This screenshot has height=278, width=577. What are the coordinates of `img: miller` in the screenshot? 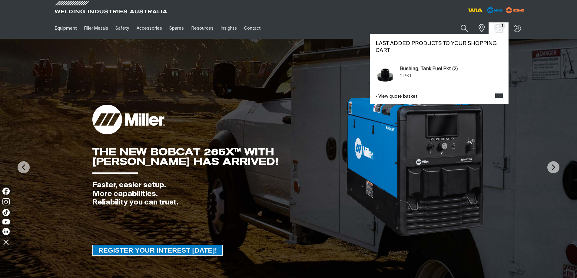 It's located at (515, 10).